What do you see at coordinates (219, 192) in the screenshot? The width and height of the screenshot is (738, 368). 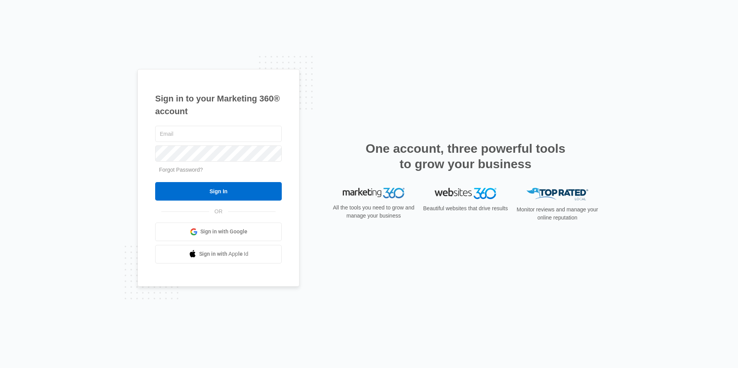 I see `input: Sign In` at bounding box center [219, 192].